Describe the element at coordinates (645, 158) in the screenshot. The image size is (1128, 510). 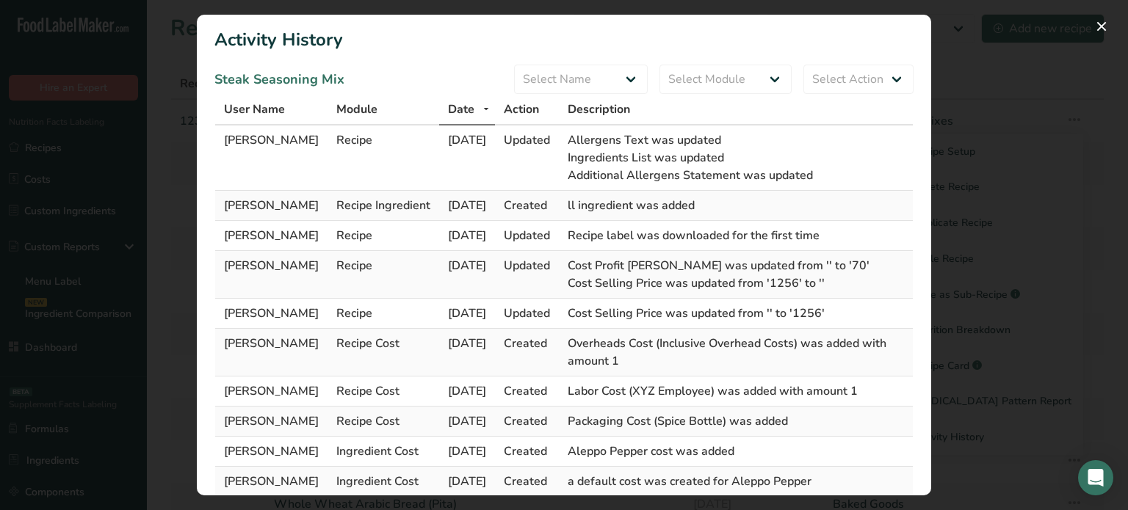
I see `span: Ingredients List was updated` at that location.